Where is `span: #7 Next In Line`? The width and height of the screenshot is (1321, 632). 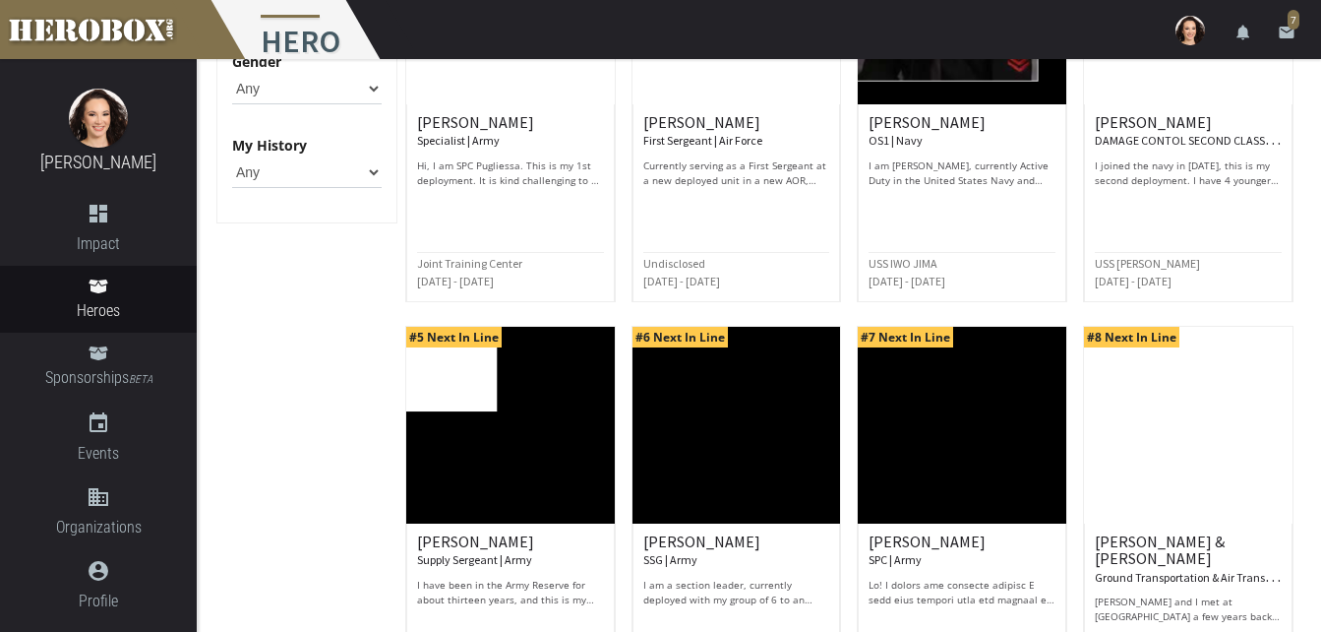
span: #7 Next In Line is located at coordinates (905, 336).